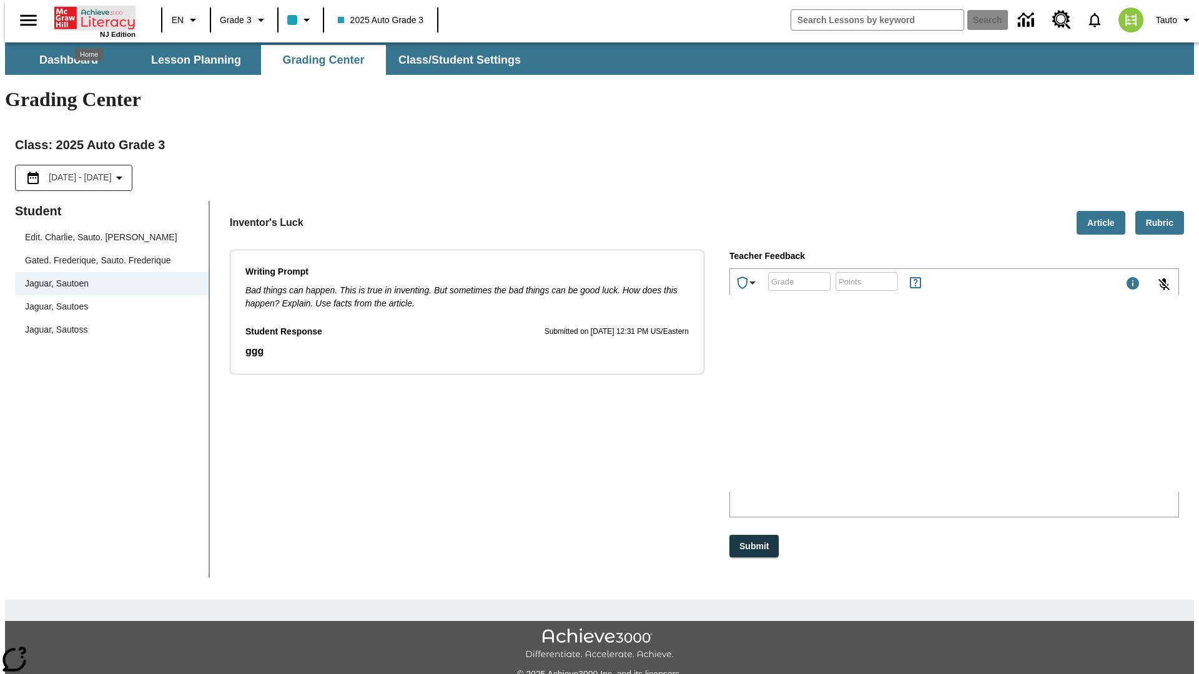 This screenshot has height=674, width=1199. I want to click on span: Grade 3, so click(235, 20).